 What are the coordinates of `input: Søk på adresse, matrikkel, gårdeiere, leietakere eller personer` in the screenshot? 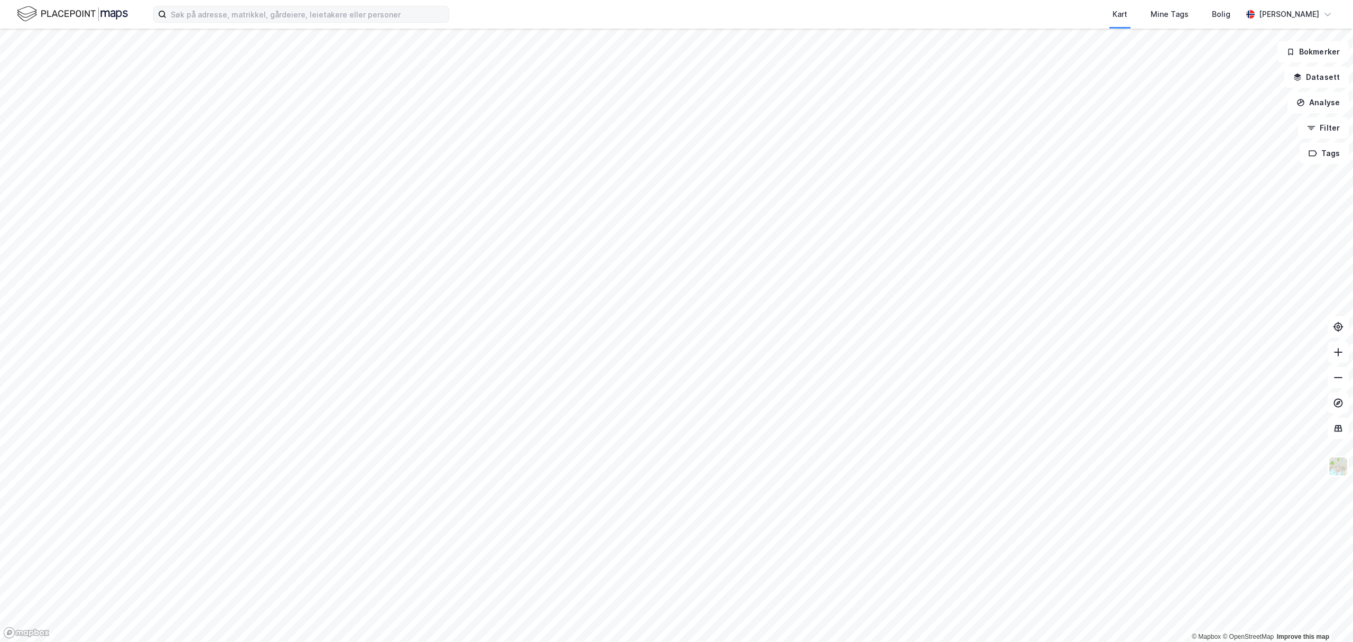 It's located at (308, 14).